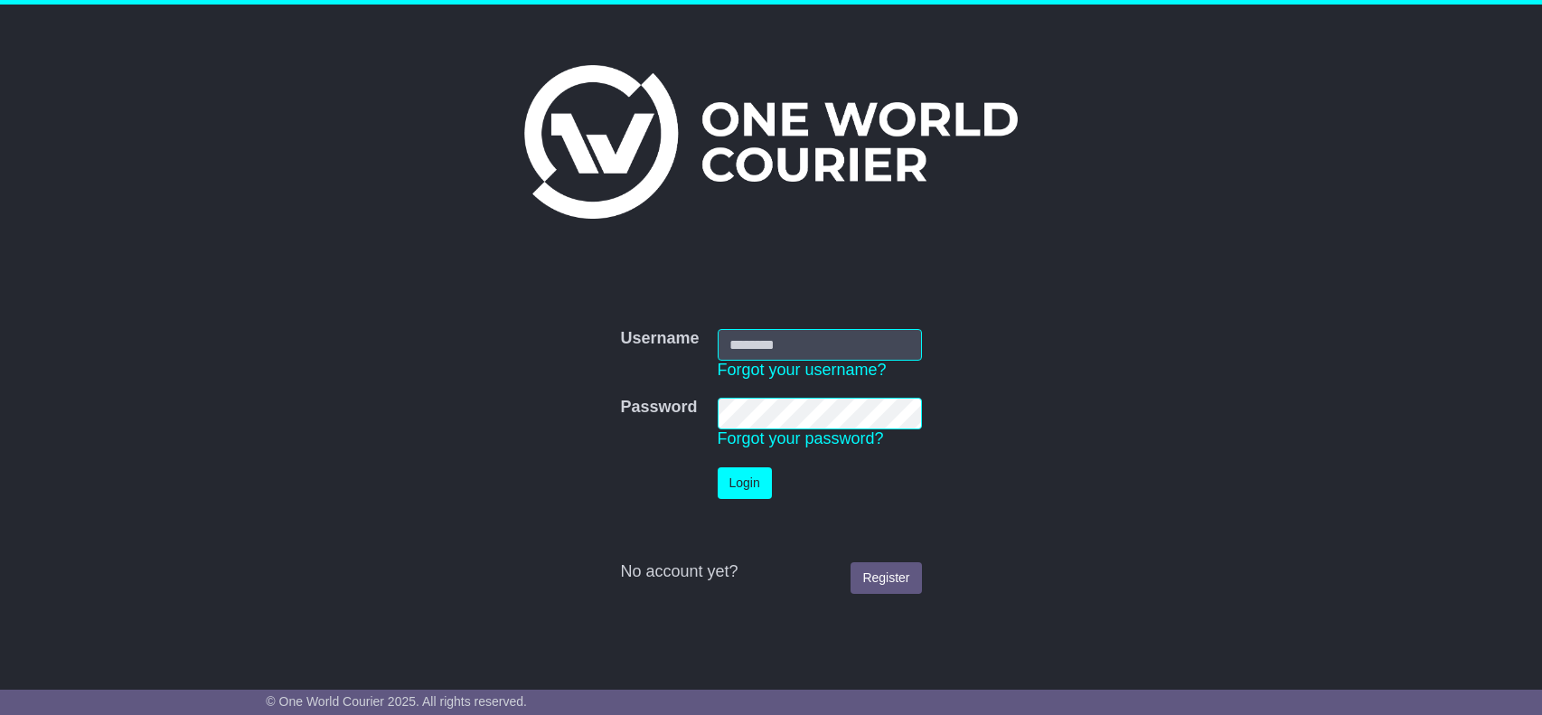 The height and width of the screenshot is (715, 1542). I want to click on div: No account yet?, so click(770, 572).